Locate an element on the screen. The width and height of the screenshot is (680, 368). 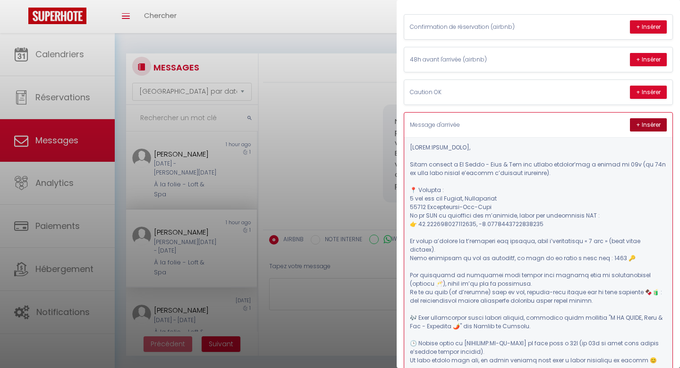
p: Caution OK is located at coordinates (481, 92).